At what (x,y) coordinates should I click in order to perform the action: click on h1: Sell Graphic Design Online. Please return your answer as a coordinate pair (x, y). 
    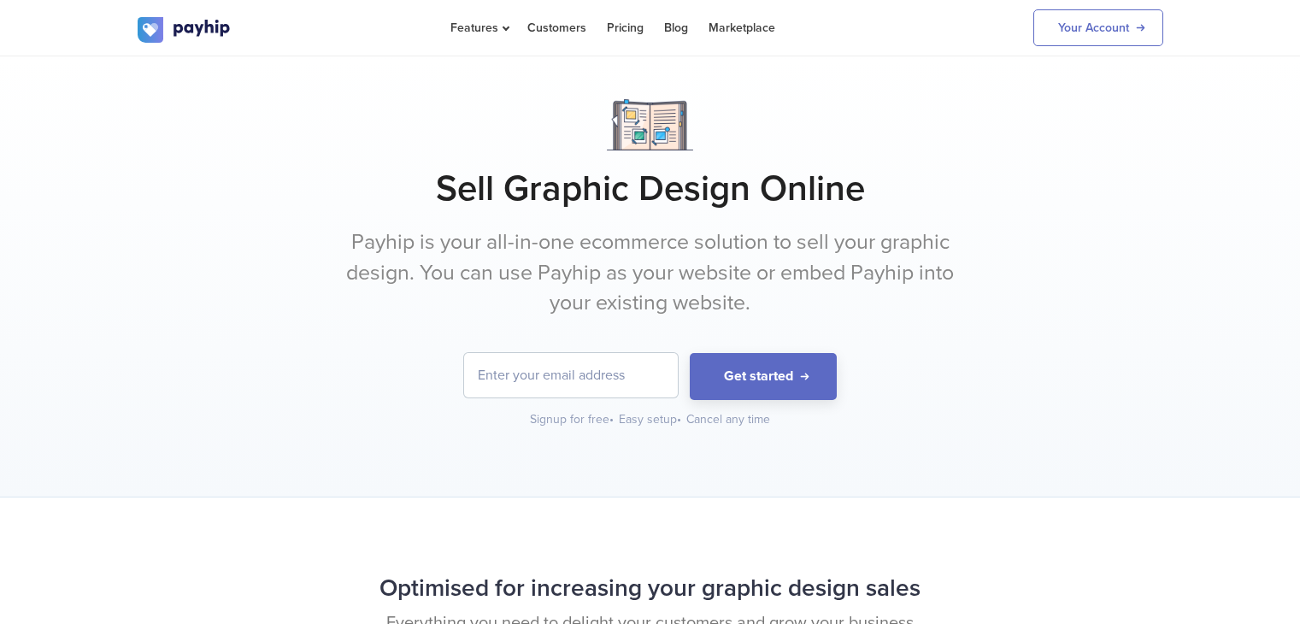
    Looking at the image, I should click on (650, 189).